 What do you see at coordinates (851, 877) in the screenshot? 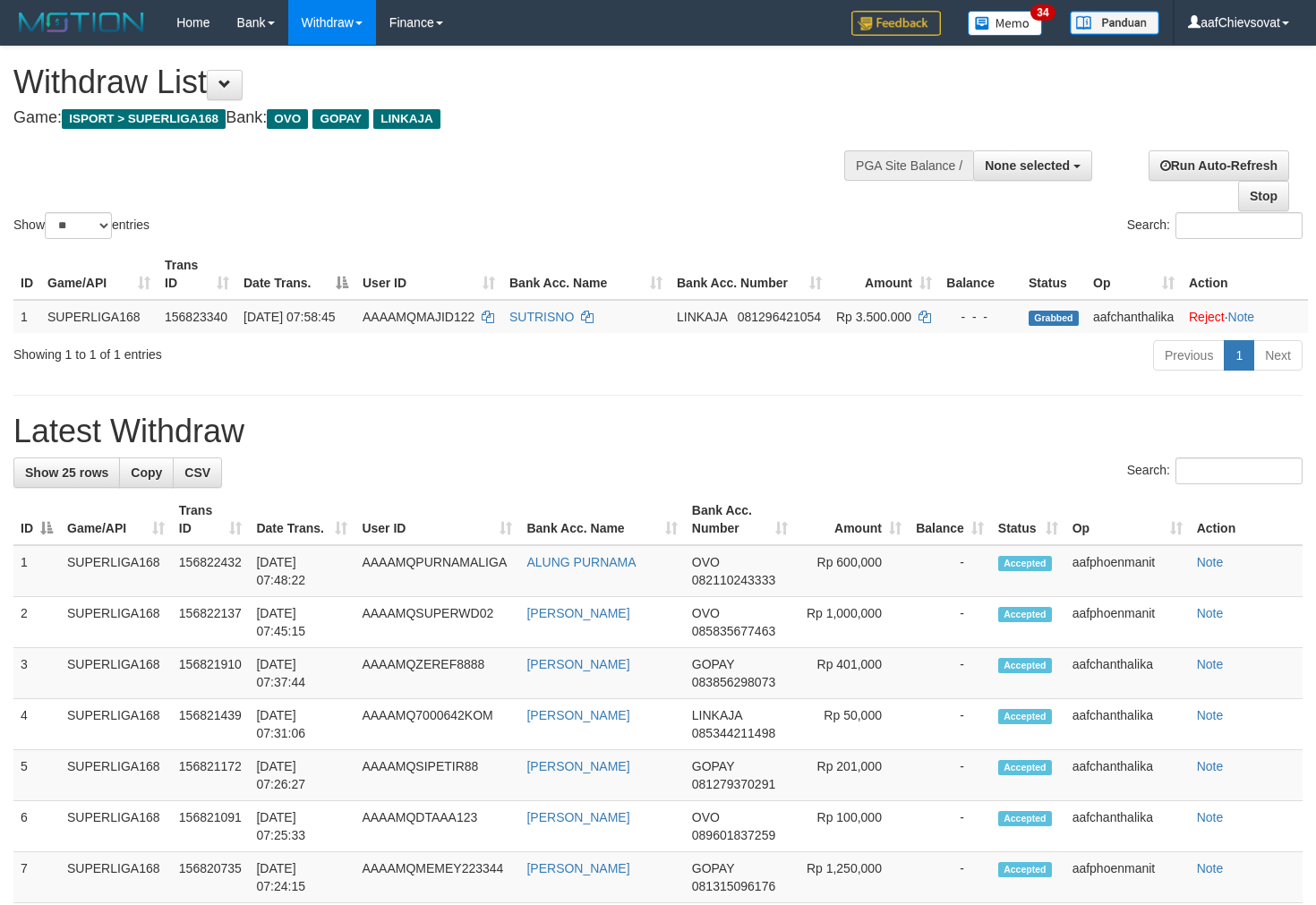
I see `td: Rp 1,250,000` at bounding box center [851, 877].